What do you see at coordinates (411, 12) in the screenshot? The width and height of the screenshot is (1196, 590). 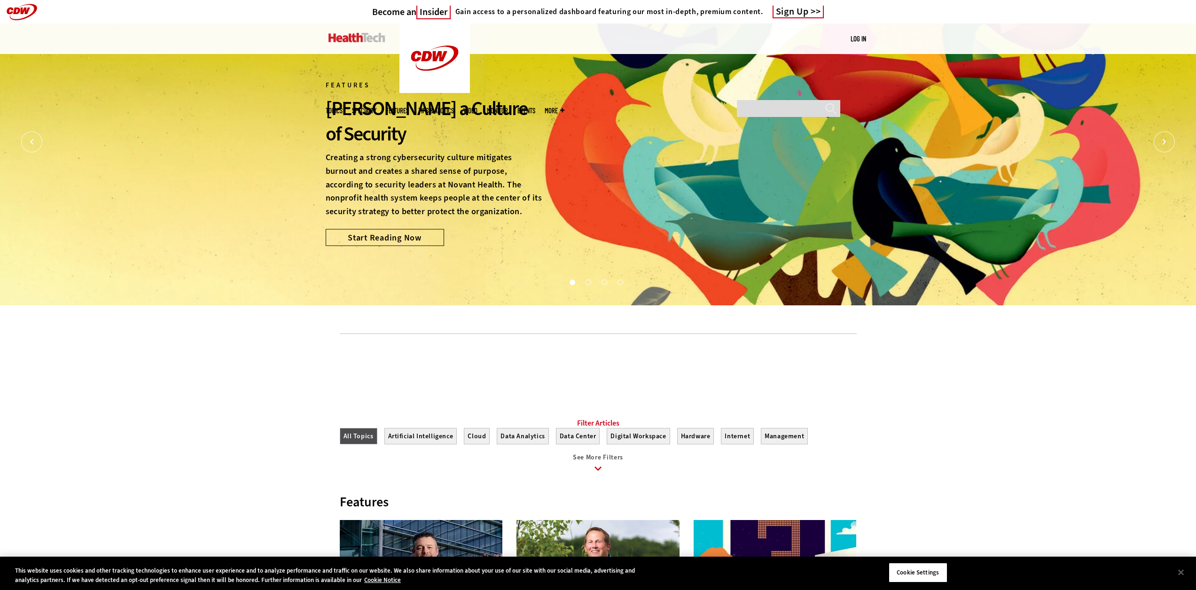 I see `a: Become anInsider` at bounding box center [411, 12].